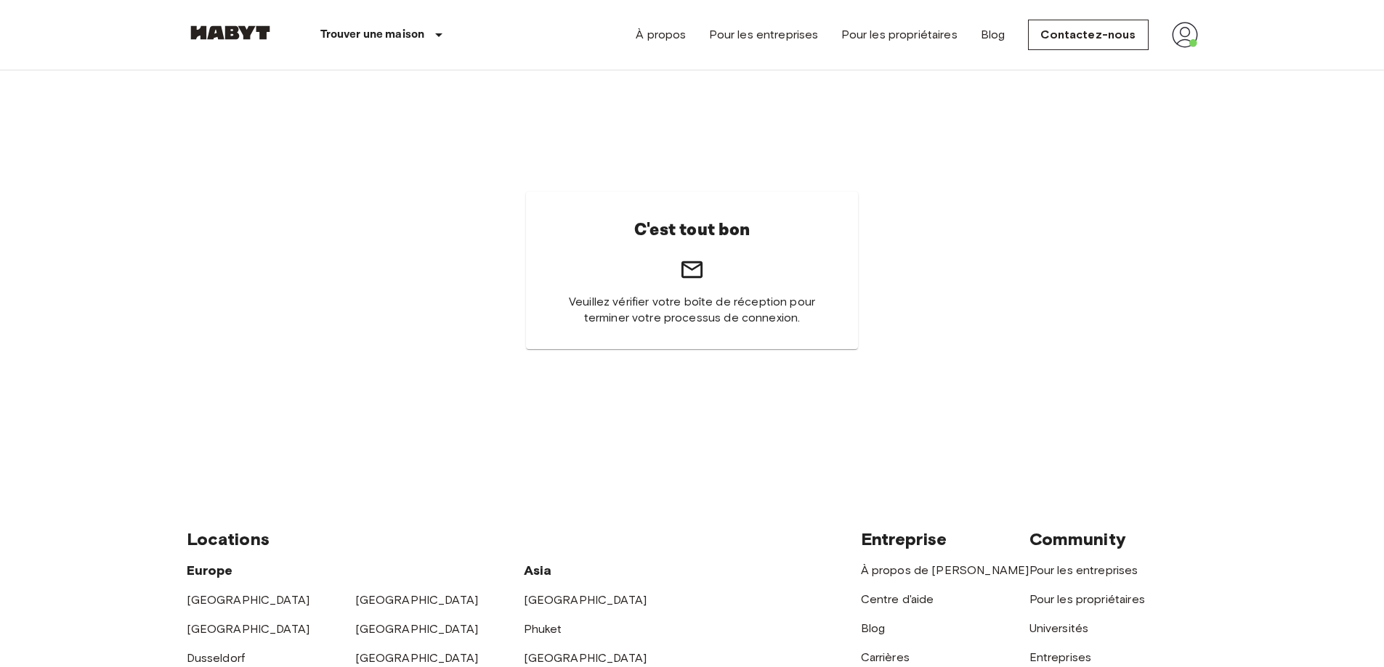  What do you see at coordinates (1077, 539) in the screenshot?
I see `span: Community` at bounding box center [1077, 539].